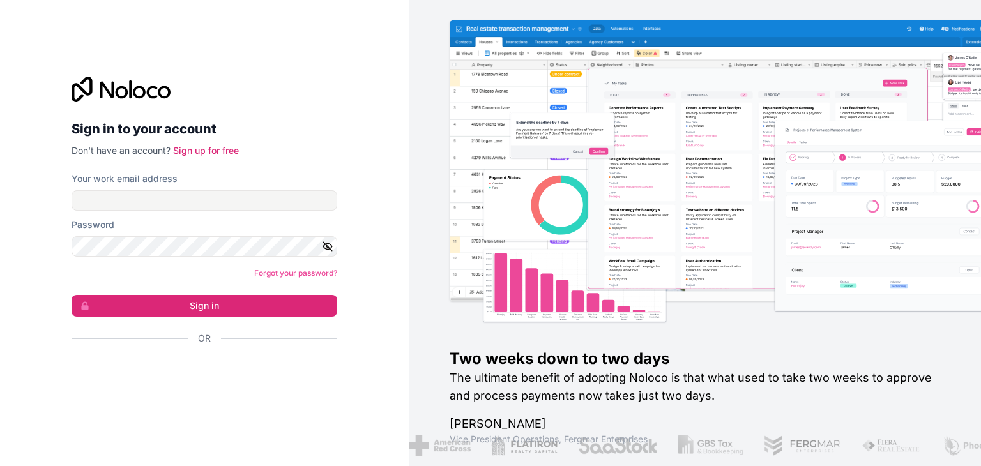  I want to click on a: Sign up for free, so click(206, 150).